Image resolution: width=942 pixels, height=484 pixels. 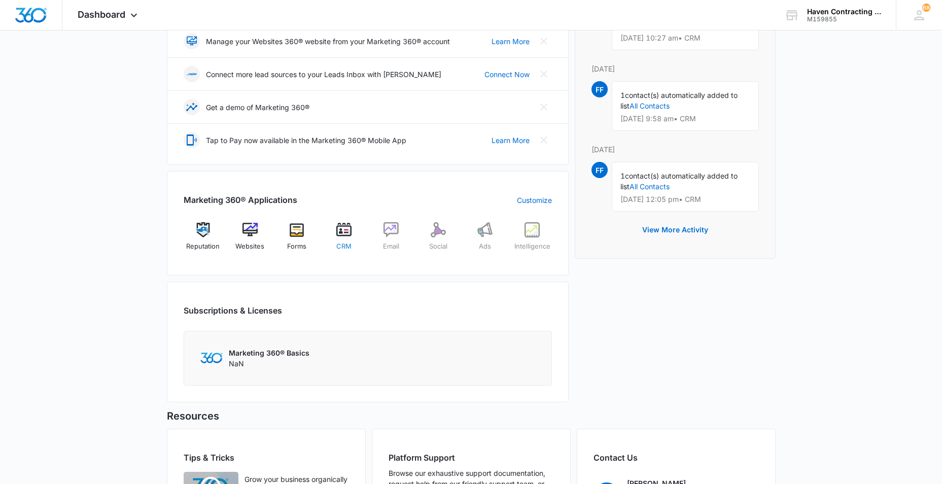 What do you see at coordinates (269, 358) in the screenshot?
I see `div: NaN` at bounding box center [269, 358].